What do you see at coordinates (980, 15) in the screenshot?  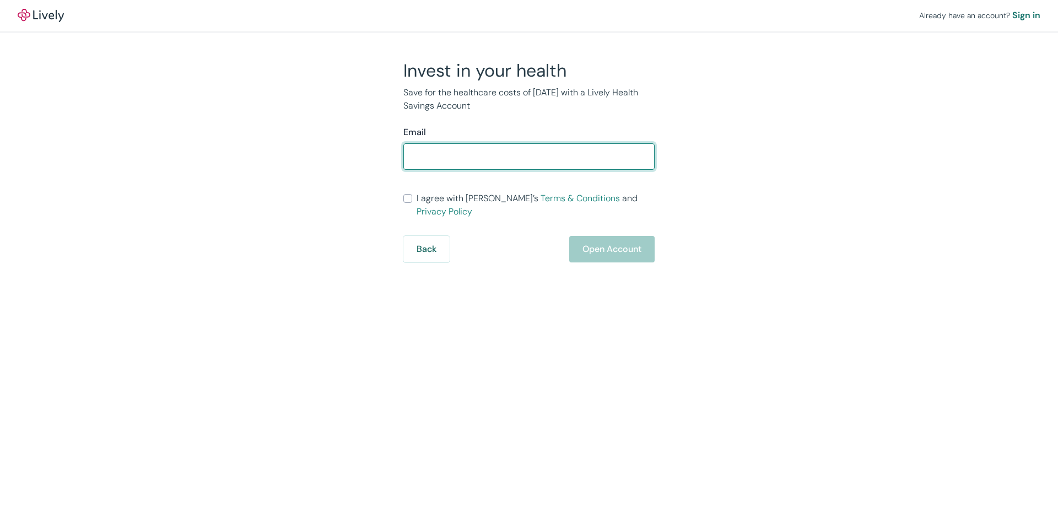 I see `div: Already have an account?` at bounding box center [980, 15].